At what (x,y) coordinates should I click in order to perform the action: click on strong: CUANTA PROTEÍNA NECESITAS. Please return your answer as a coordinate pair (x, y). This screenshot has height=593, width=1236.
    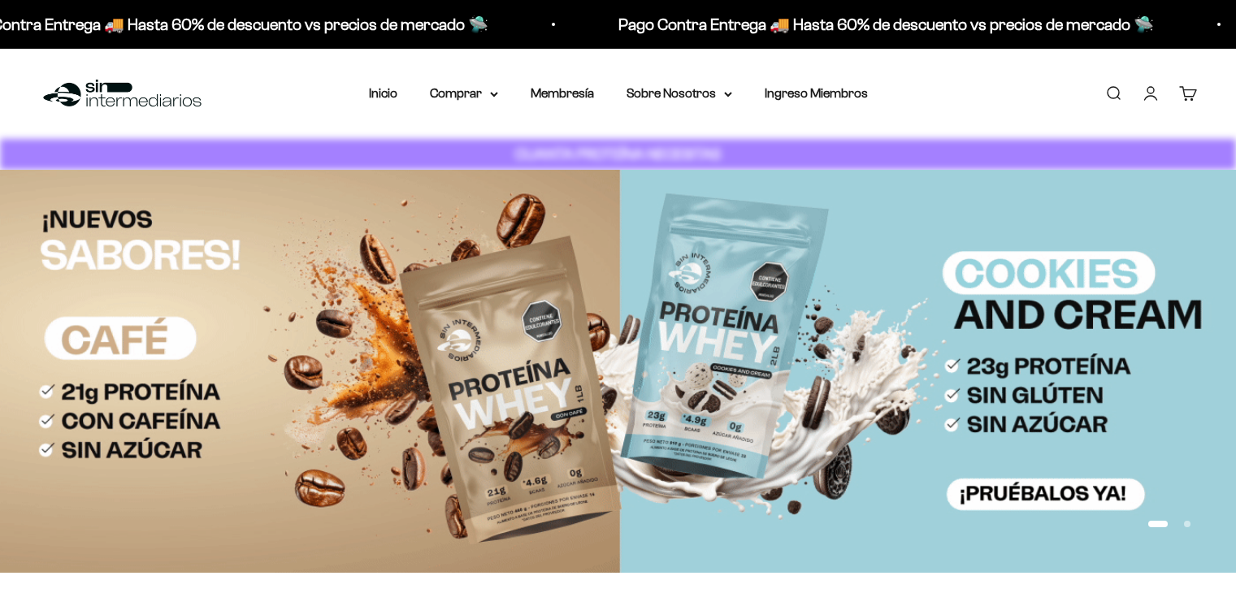
    Looking at the image, I should click on (617, 154).